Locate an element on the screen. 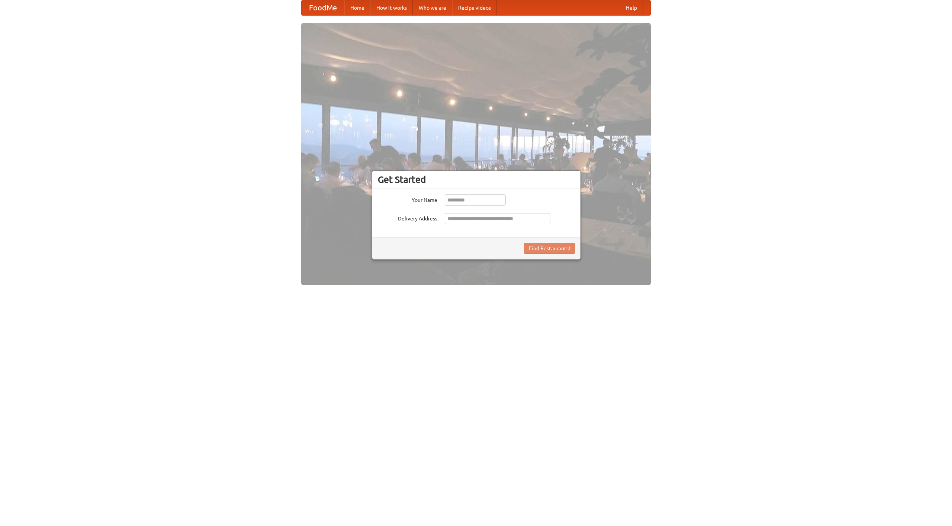 The height and width of the screenshot is (526, 952). label: Delivery Address is located at coordinates (408, 218).